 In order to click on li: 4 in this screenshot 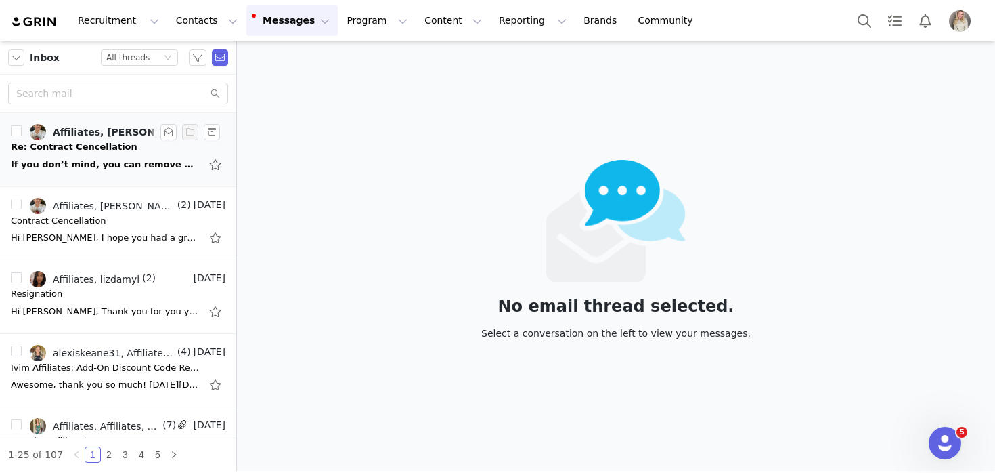, I will do `click(141, 454)`.